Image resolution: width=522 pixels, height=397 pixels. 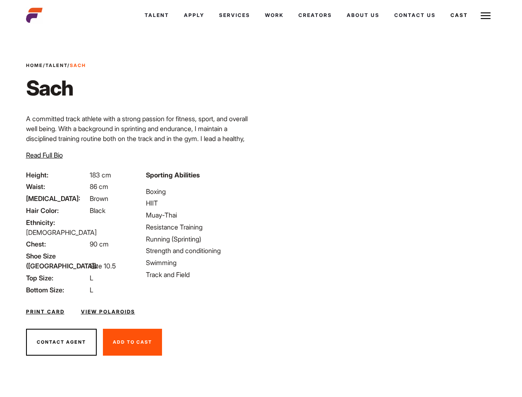 I want to click on a: View Polaroids, so click(x=108, y=312).